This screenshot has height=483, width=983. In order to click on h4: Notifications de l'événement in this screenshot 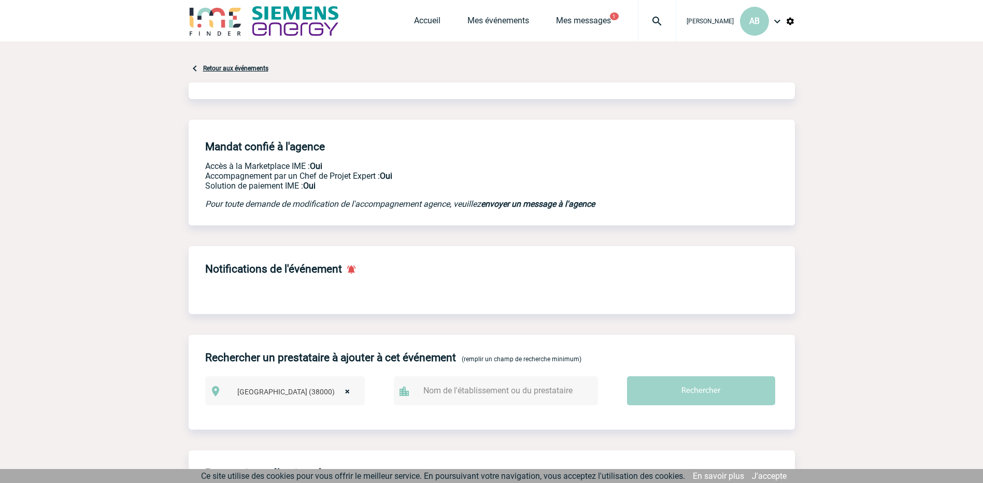, I will do `click(274, 269)`.